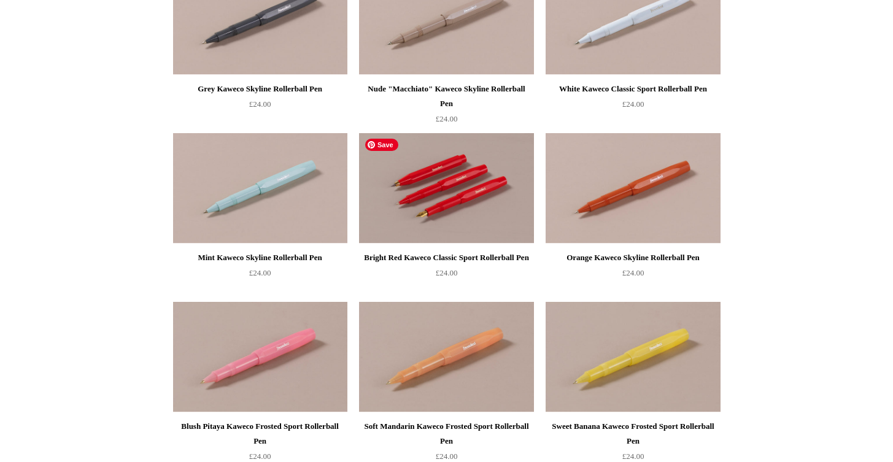  What do you see at coordinates (446, 107) in the screenshot?
I see `a: Nude "Macchiato" Kaweco Skyline Rollerball Pen £24.00` at bounding box center [446, 107].